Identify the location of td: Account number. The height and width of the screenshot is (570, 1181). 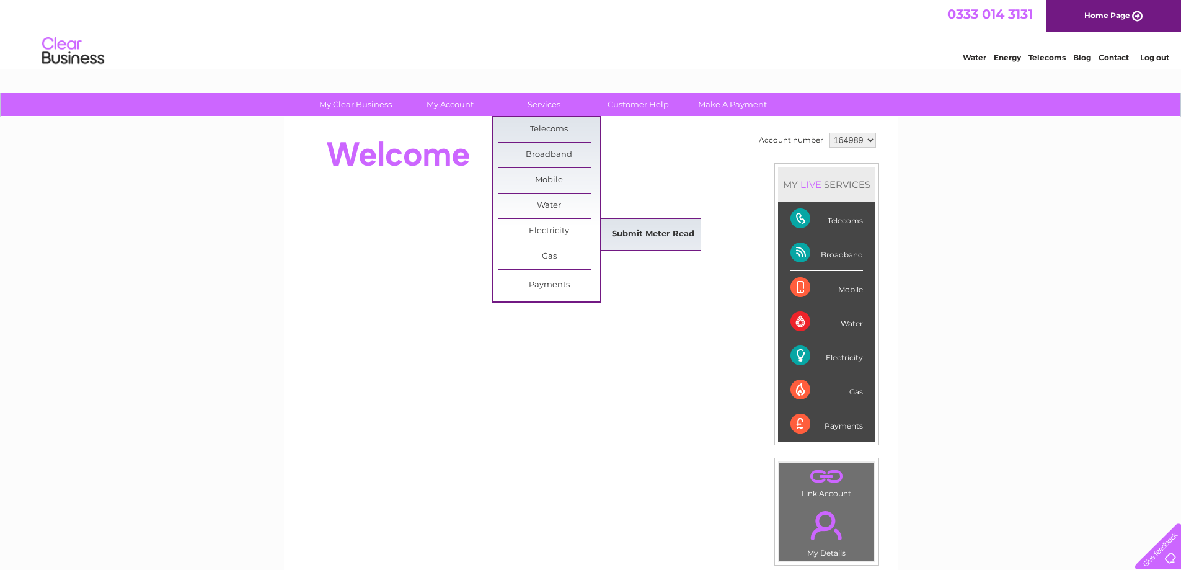
(791, 140).